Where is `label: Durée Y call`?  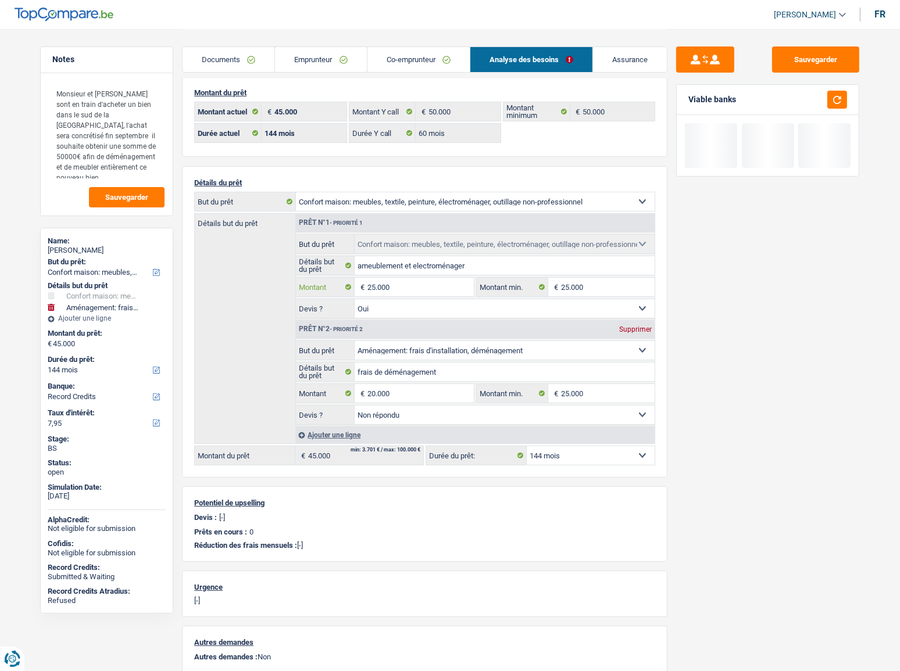 label: Durée Y call is located at coordinates (383, 133).